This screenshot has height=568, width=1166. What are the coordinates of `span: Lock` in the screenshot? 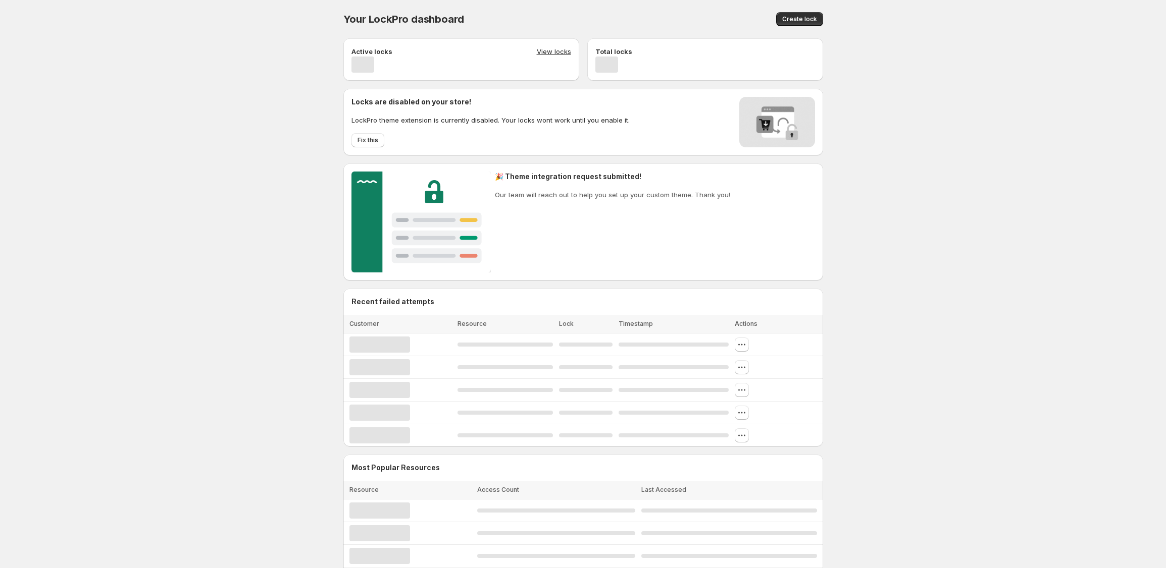 It's located at (566, 324).